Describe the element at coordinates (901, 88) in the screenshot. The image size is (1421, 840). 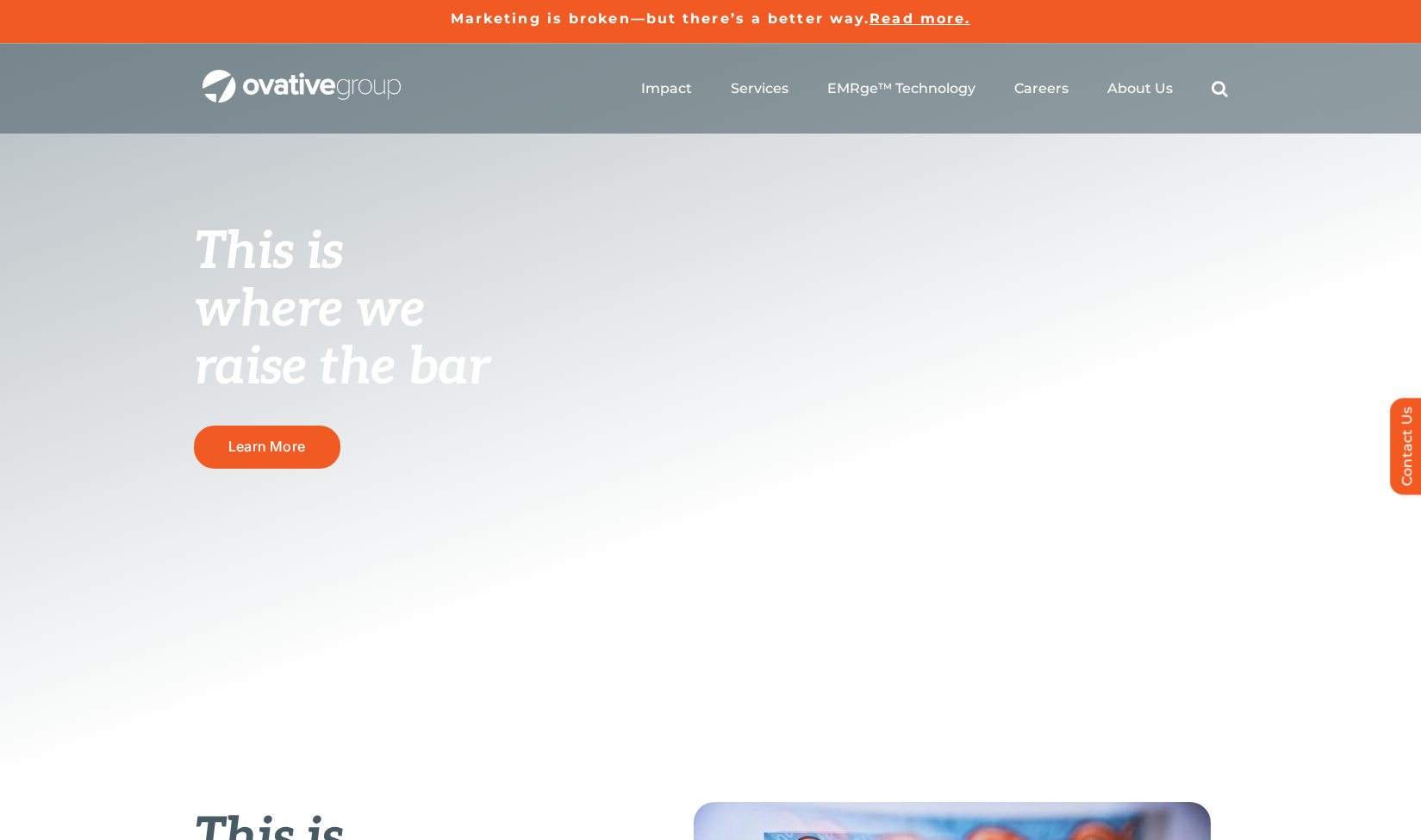
I see `a: EMRge™ Technology` at that location.